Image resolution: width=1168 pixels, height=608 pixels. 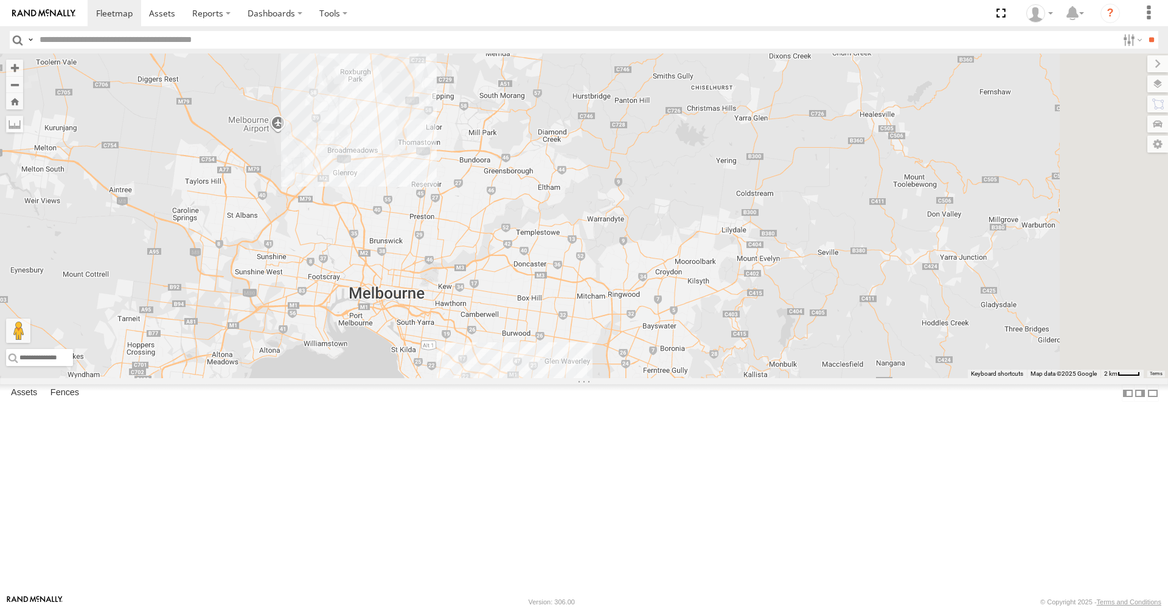 What do you see at coordinates (15, 68) in the screenshot?
I see `button: Zoom in` at bounding box center [15, 68].